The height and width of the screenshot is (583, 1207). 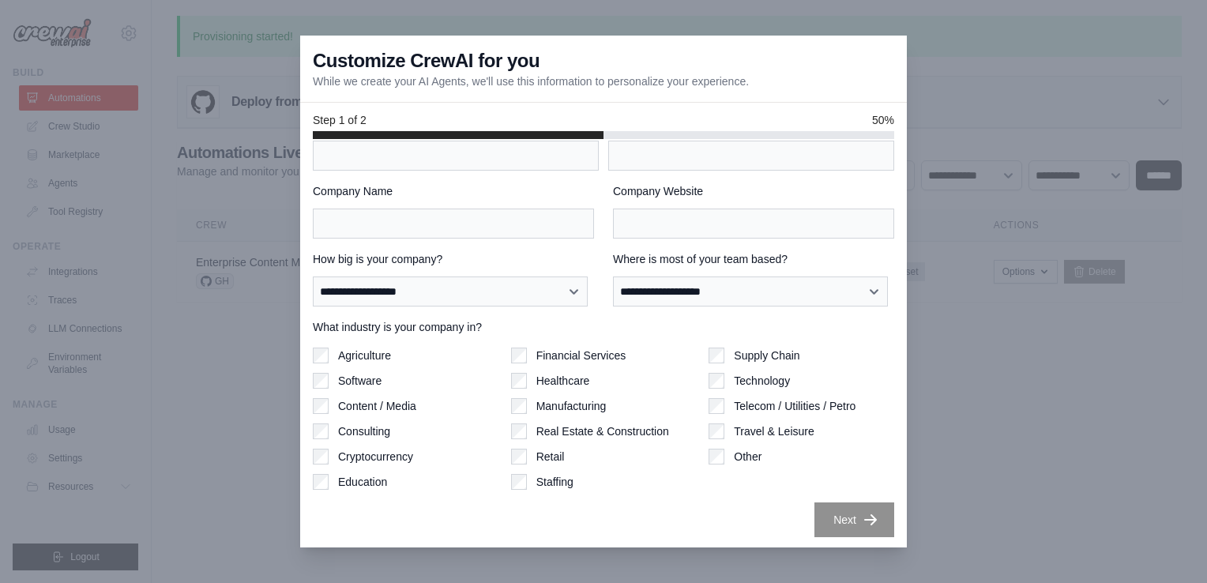 I want to click on label: Content / Media, so click(x=377, y=406).